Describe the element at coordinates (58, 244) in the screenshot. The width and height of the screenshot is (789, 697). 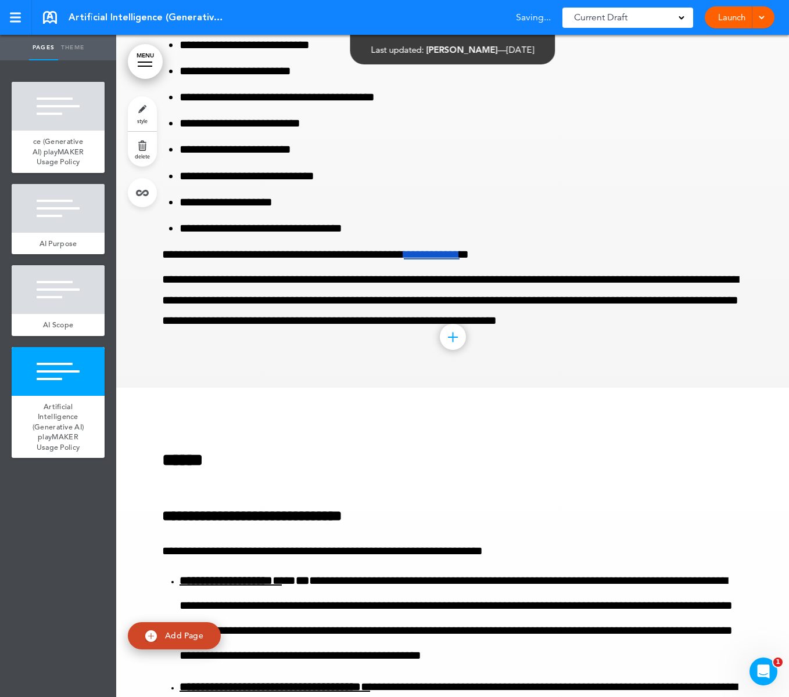
I see `a: AI Purpose` at that location.